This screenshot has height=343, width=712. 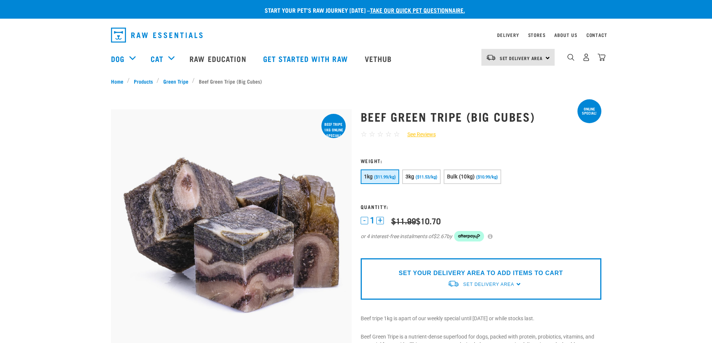 I want to click on p: SET YOUR DELIVERY AREA TO ADD ITEMS TO CART, so click(x=481, y=274).